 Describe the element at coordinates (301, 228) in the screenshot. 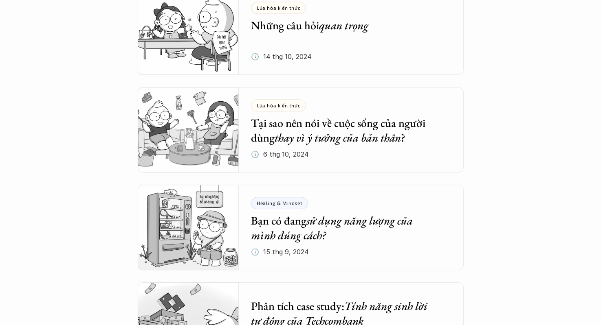

I see `a: Healing & MindsetBạn có đangsử dụng năng lượng của mình đúng cách?🕔 15 thg 9, 2024` at that location.